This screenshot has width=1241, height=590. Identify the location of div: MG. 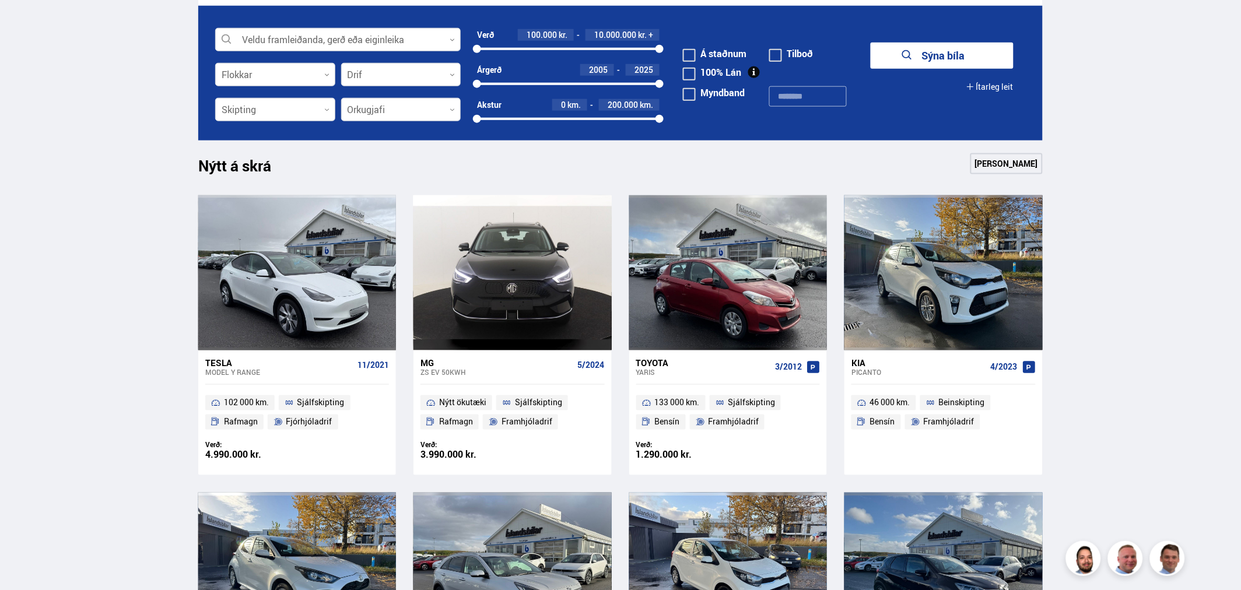
(496, 363).